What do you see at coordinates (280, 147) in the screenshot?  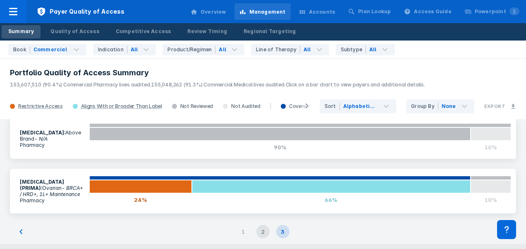 I see `div: 90%` at bounding box center [280, 147].